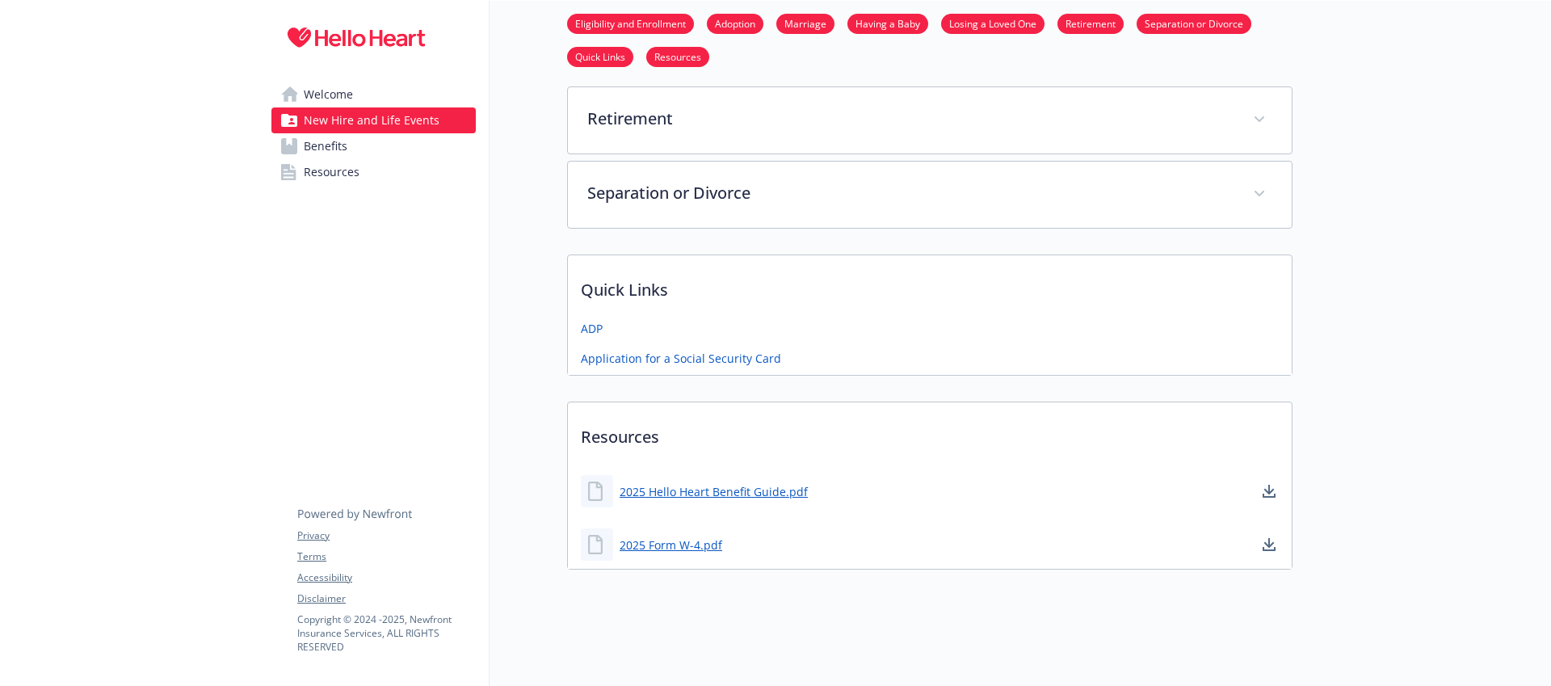 The image size is (1551, 686). Describe the element at coordinates (386, 535) in the screenshot. I see `a: Privacy` at that location.